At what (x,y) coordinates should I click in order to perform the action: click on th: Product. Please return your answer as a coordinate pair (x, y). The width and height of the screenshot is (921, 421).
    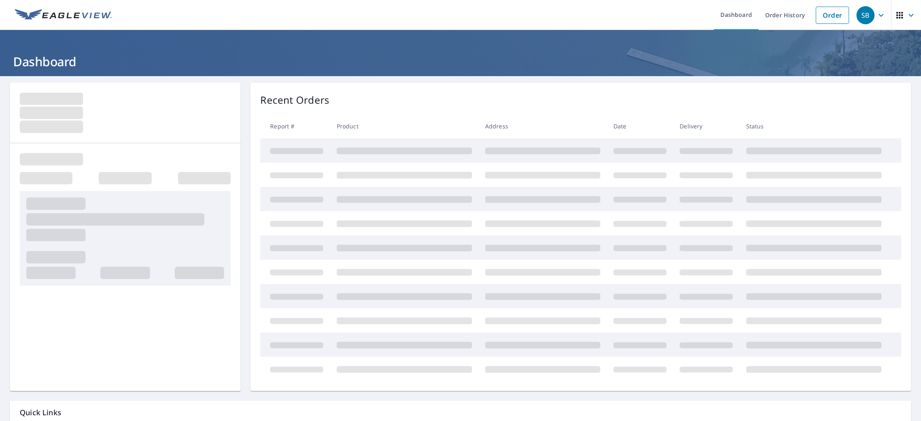
    Looking at the image, I should click on (404, 126).